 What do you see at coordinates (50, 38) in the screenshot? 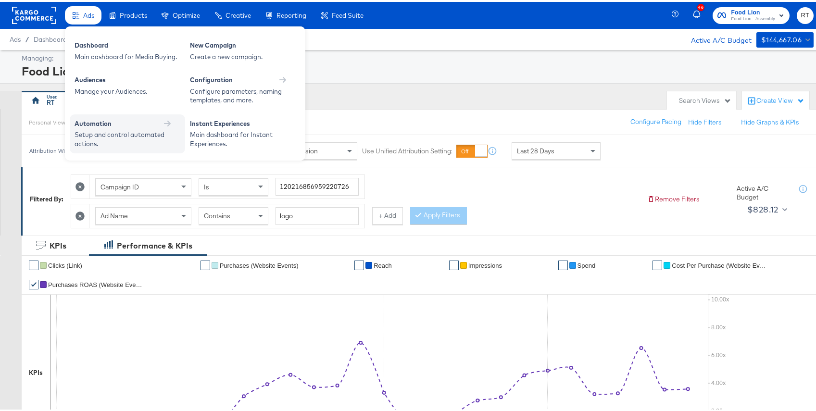
I see `a: Dashboard` at bounding box center [50, 38].